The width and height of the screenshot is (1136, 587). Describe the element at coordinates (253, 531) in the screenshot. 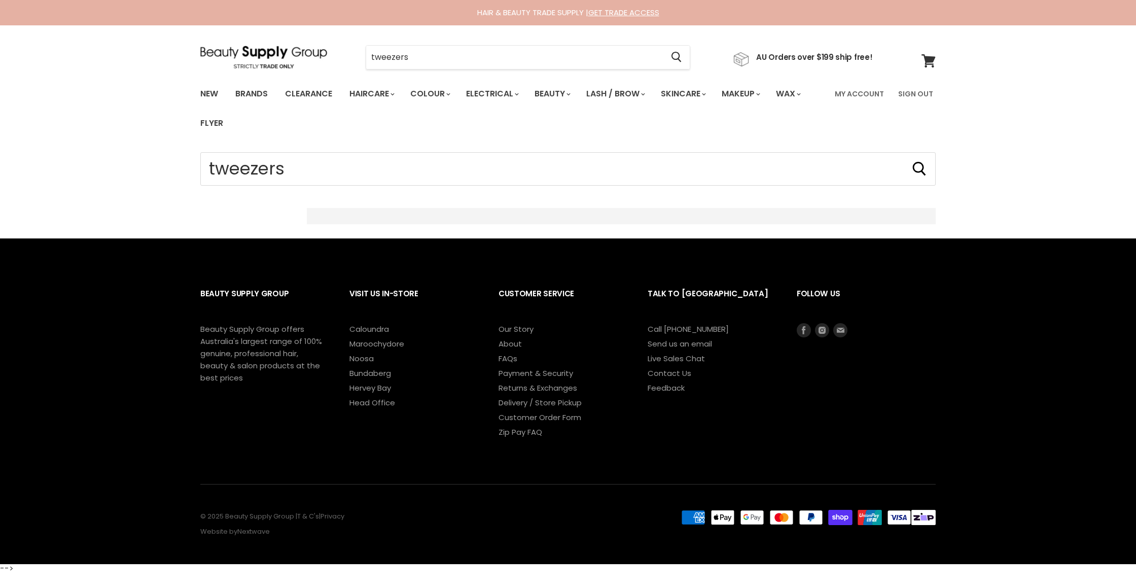

I see `a: Nextwave` at that location.